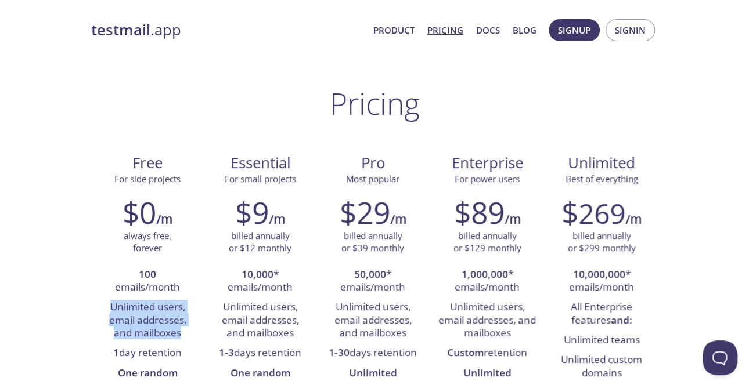 The height and width of the screenshot is (381, 749). Describe the element at coordinates (260, 242) in the screenshot. I see `p: billed annually or $12 monthly` at that location.